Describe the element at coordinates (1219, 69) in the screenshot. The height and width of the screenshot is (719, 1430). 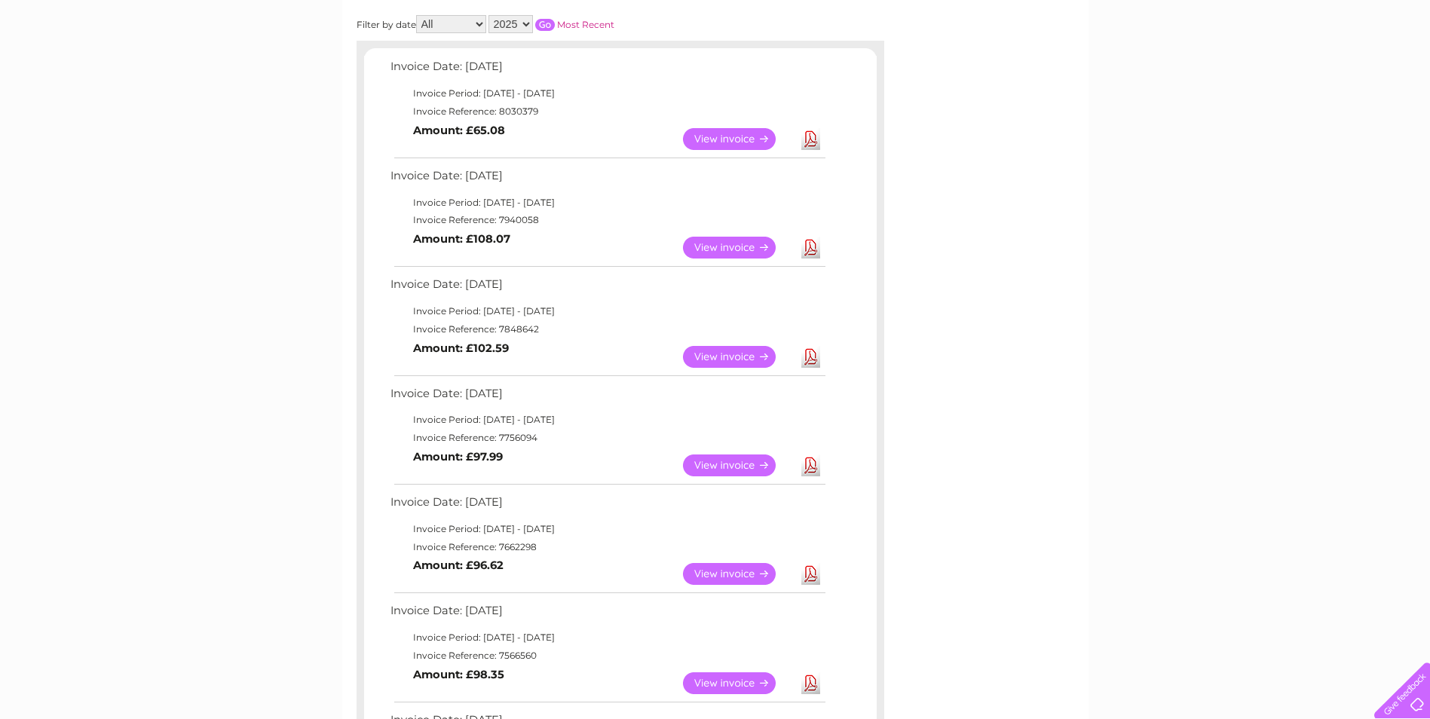
I see `a: Energy` at that location.